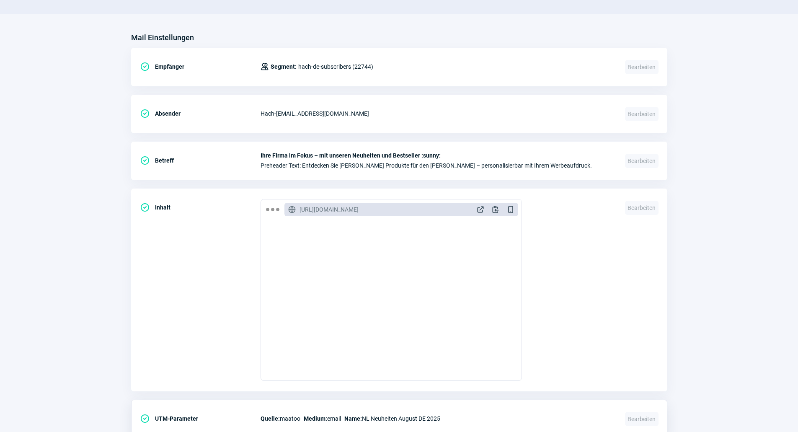 The image size is (798, 432). I want to click on span: Quelle:, so click(270, 419).